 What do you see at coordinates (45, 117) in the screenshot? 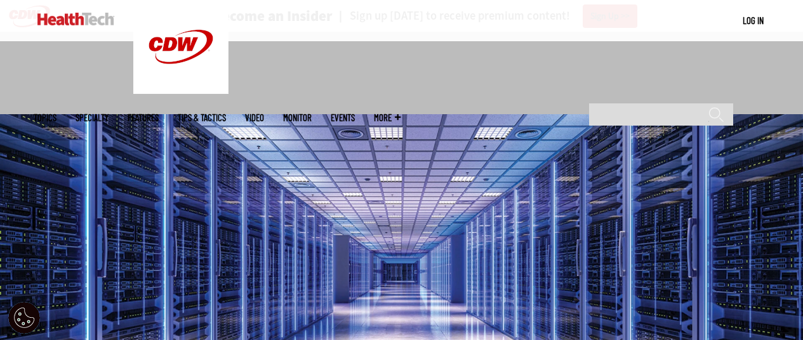
I see `span: Topics` at bounding box center [45, 117].